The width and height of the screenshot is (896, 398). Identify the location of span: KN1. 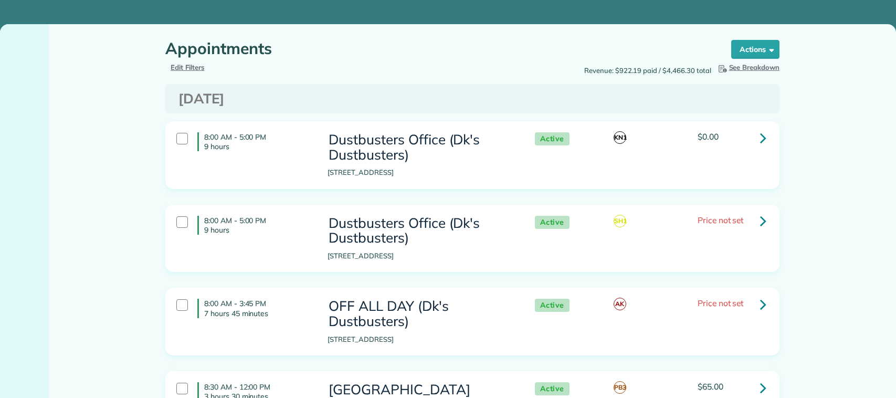
(620, 137).